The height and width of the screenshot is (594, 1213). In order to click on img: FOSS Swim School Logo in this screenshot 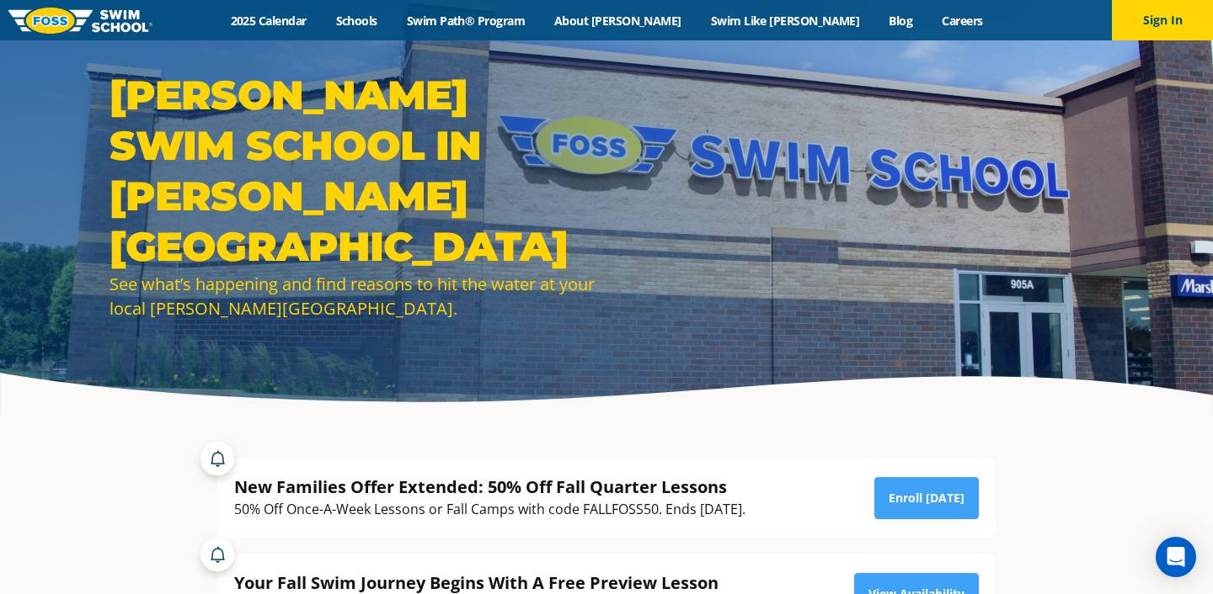, I will do `click(80, 20)`.